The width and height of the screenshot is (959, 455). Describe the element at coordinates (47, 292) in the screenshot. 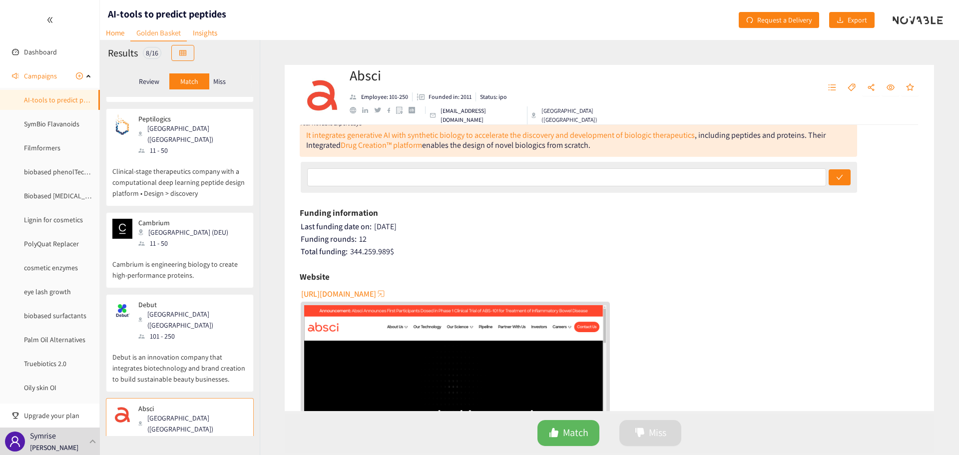

I see `a: eye lash growth` at that location.